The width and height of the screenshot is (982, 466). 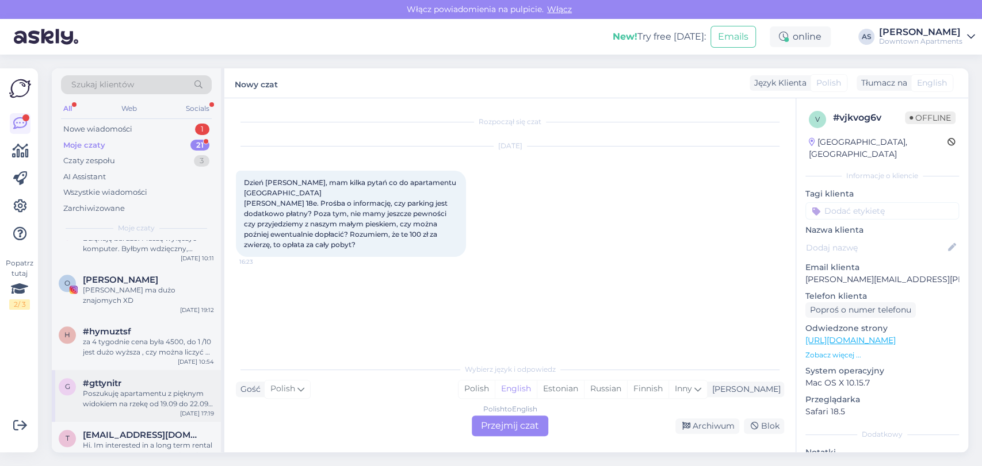 I want to click on div: Estonian, so click(x=560, y=389).